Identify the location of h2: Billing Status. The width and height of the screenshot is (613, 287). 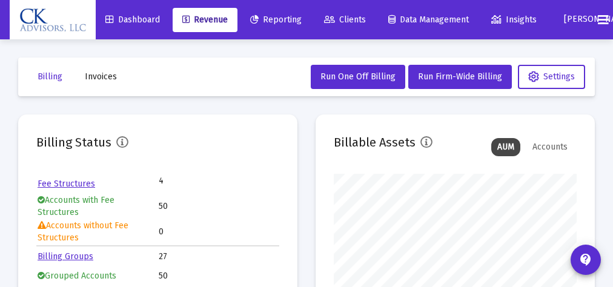
(74, 142).